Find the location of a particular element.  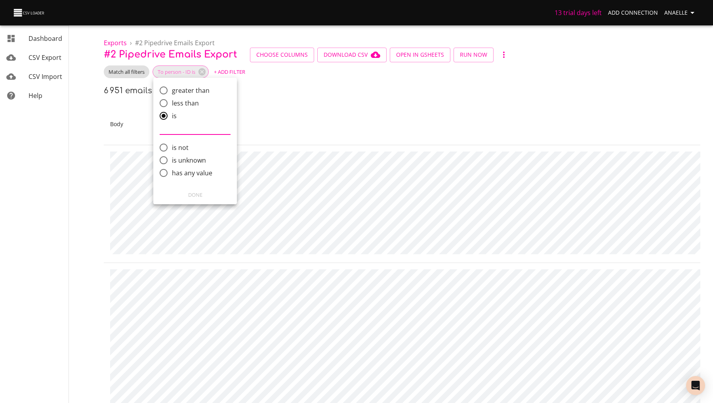

span: is is located at coordinates (174, 116).